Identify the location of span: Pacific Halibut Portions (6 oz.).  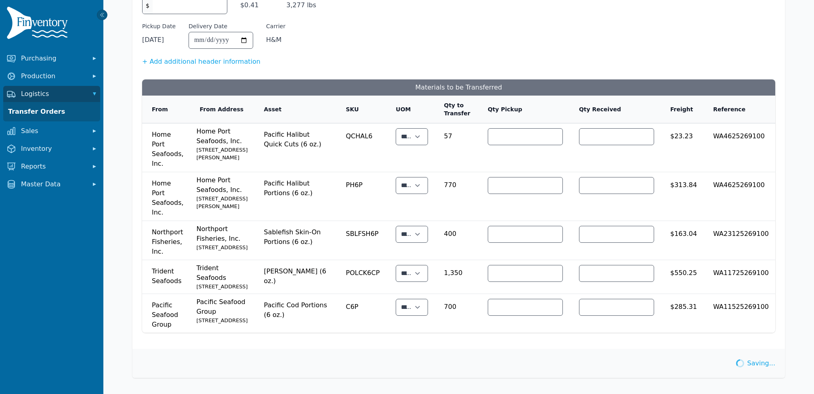
(296, 187).